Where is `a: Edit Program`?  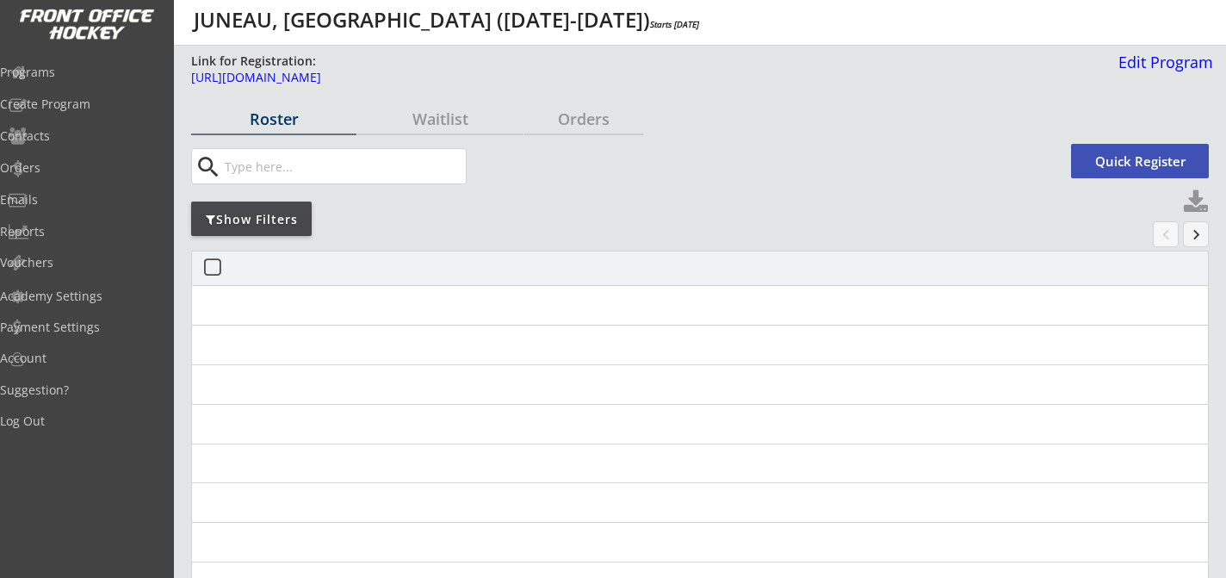
a: Edit Program is located at coordinates (1163, 69).